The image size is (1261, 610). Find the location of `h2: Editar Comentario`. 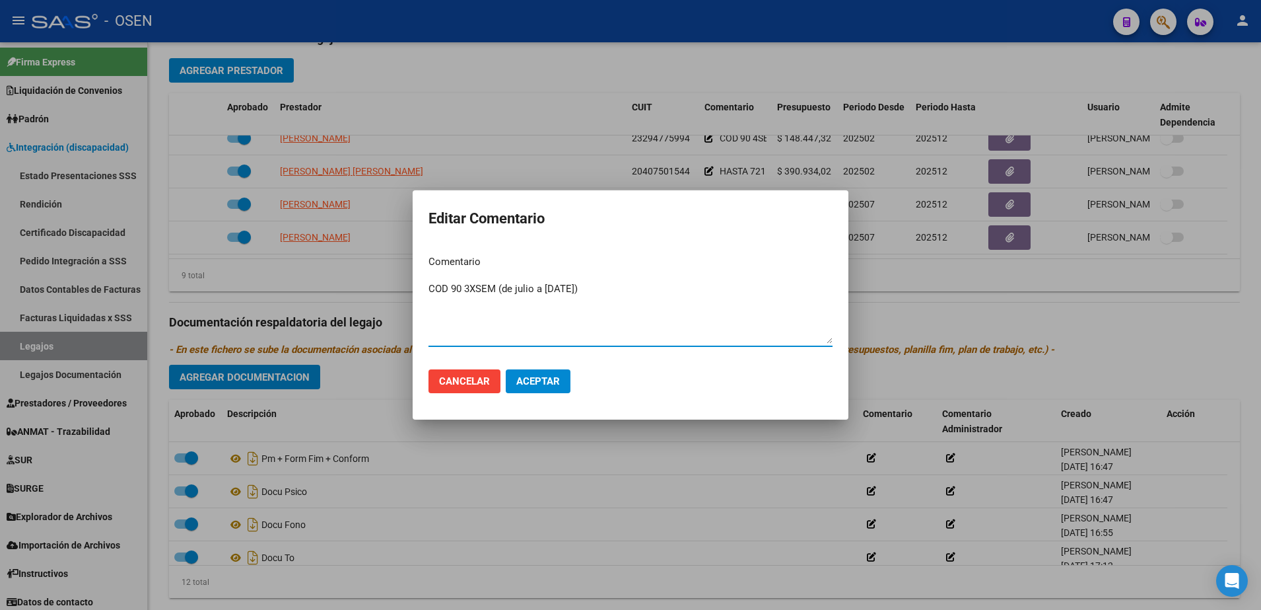

h2: Editar Comentario is located at coordinates (631, 219).